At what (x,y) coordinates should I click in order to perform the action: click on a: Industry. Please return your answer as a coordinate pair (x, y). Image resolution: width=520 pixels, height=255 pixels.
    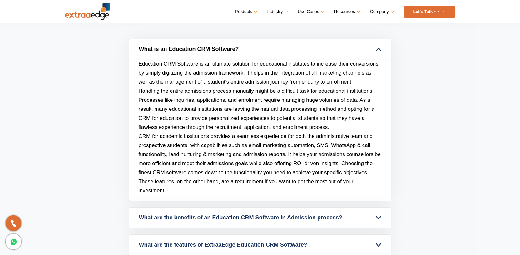
    Looking at the image, I should click on (277, 12).